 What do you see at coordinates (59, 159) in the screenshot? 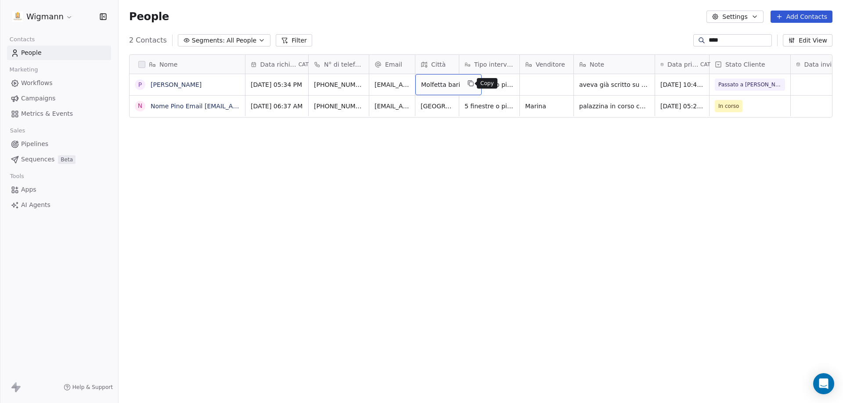
I see `a: SequencesBeta` at bounding box center [59, 159].